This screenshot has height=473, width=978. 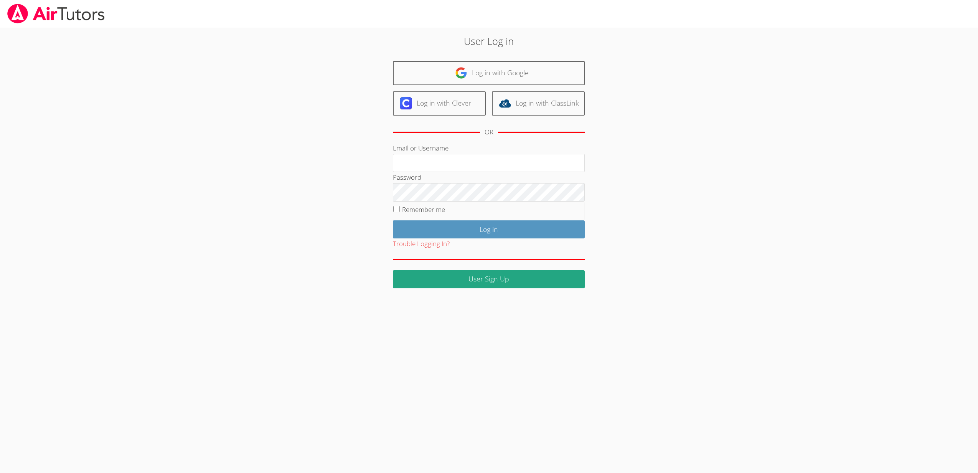 What do you see at coordinates (461, 73) in the screenshot?
I see `img: google-logo-50288ca7cdecda66e5e0955fdab243c47b7ad437acaf1139b6f446037453330a.svg` at bounding box center [461, 73].